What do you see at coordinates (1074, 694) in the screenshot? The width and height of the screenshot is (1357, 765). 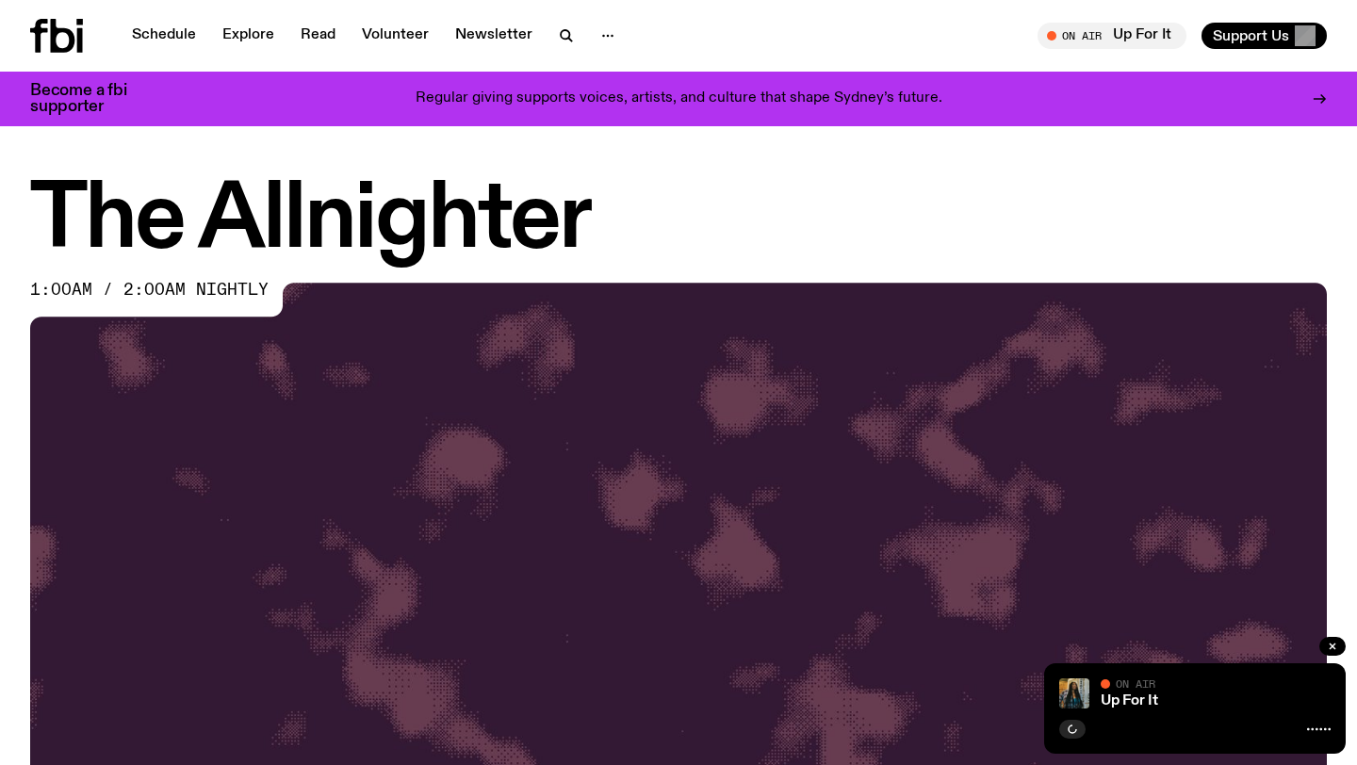 I see `img: Ify - a Brown Skin girl with black braided twists, looking up to the side with her tongue stickin...` at bounding box center [1074, 694].